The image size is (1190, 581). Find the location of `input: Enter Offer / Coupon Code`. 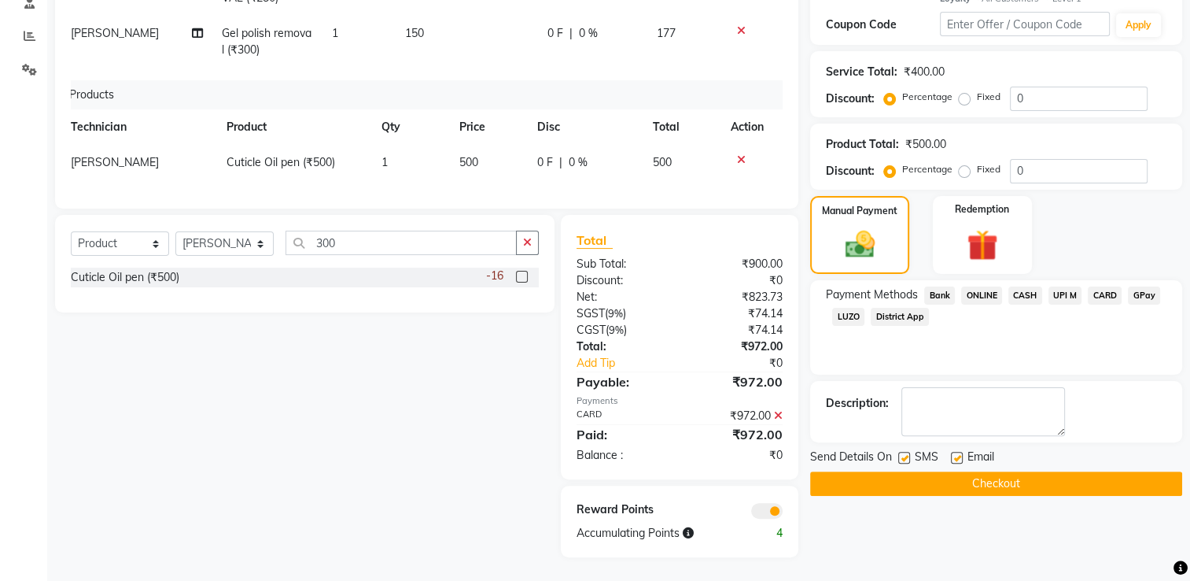

input: Enter Offer / Coupon Code is located at coordinates (1025, 24).